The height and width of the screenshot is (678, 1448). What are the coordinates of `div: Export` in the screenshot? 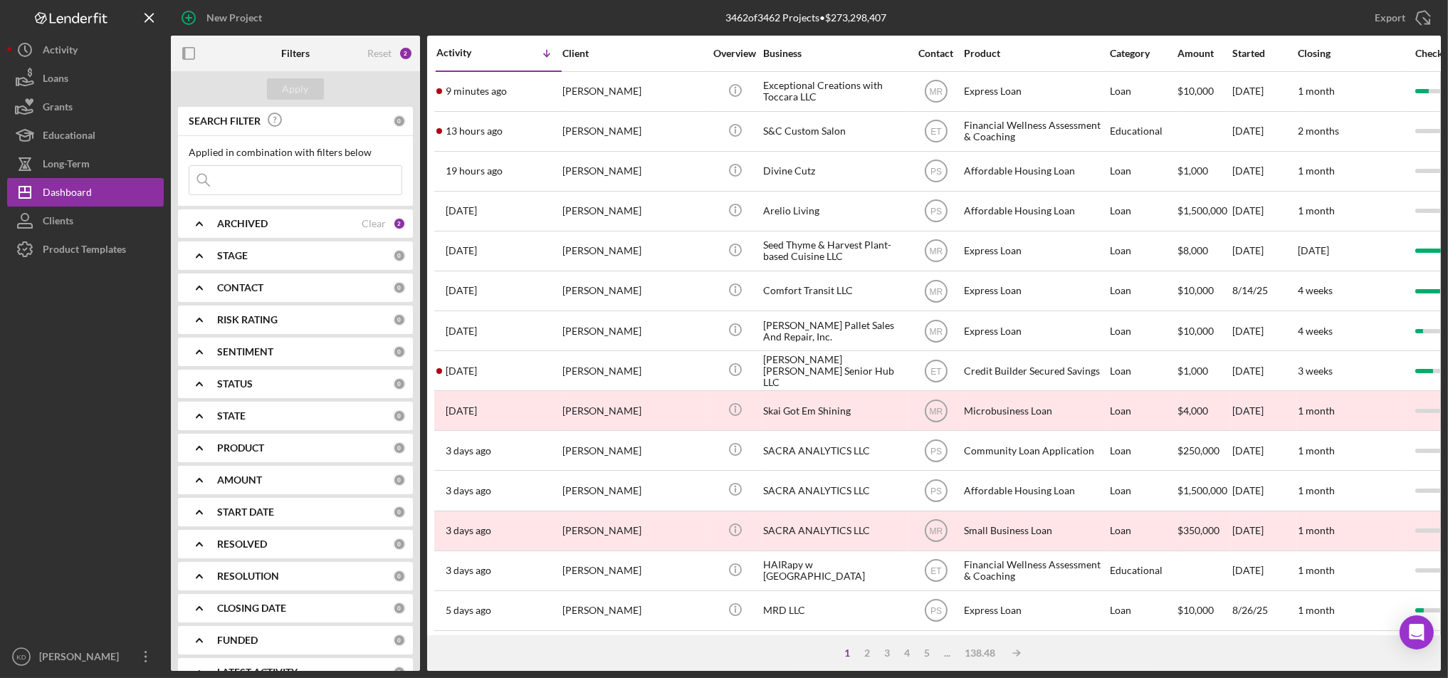 It's located at (1389, 18).